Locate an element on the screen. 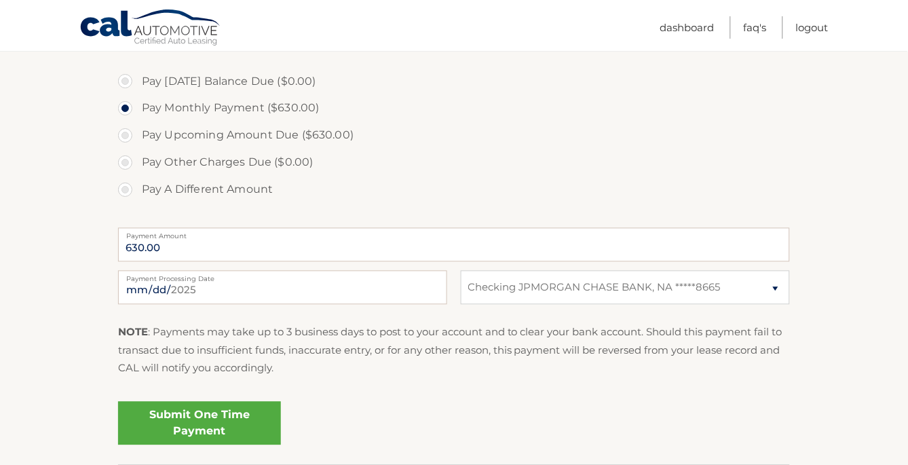  a: Cal Automotive is located at coordinates (151, 29).